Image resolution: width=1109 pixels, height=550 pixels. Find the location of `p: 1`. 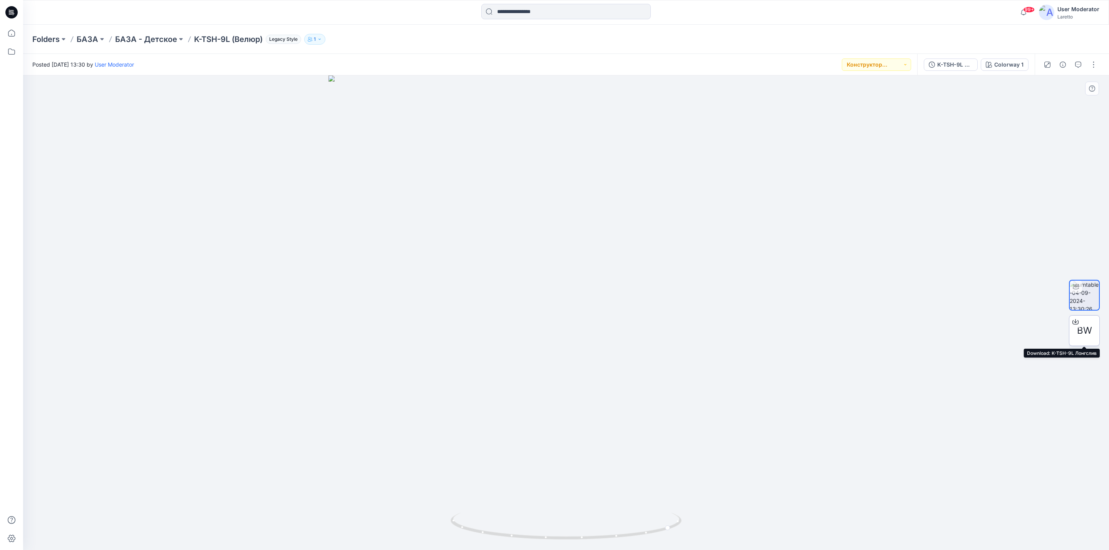

p: 1 is located at coordinates (315, 39).